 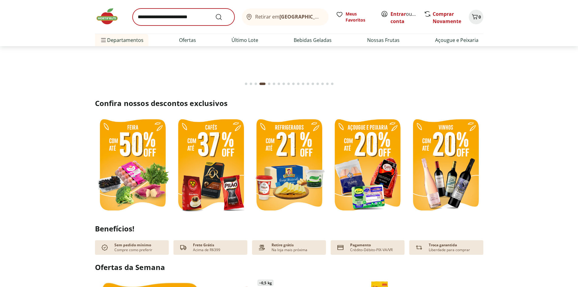 What do you see at coordinates (446, 165) in the screenshot?
I see `img: vinhos` at bounding box center [446, 165].